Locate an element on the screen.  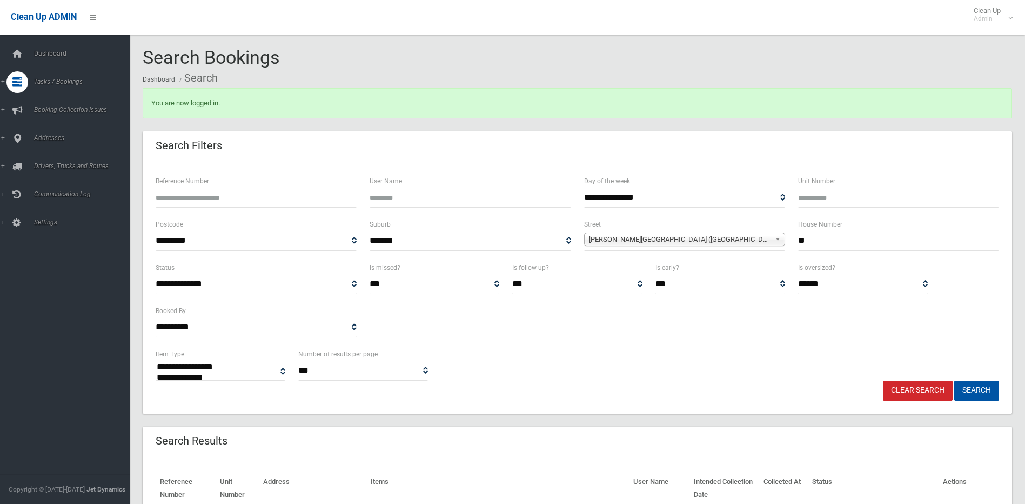
label: Booked By is located at coordinates (171, 311).